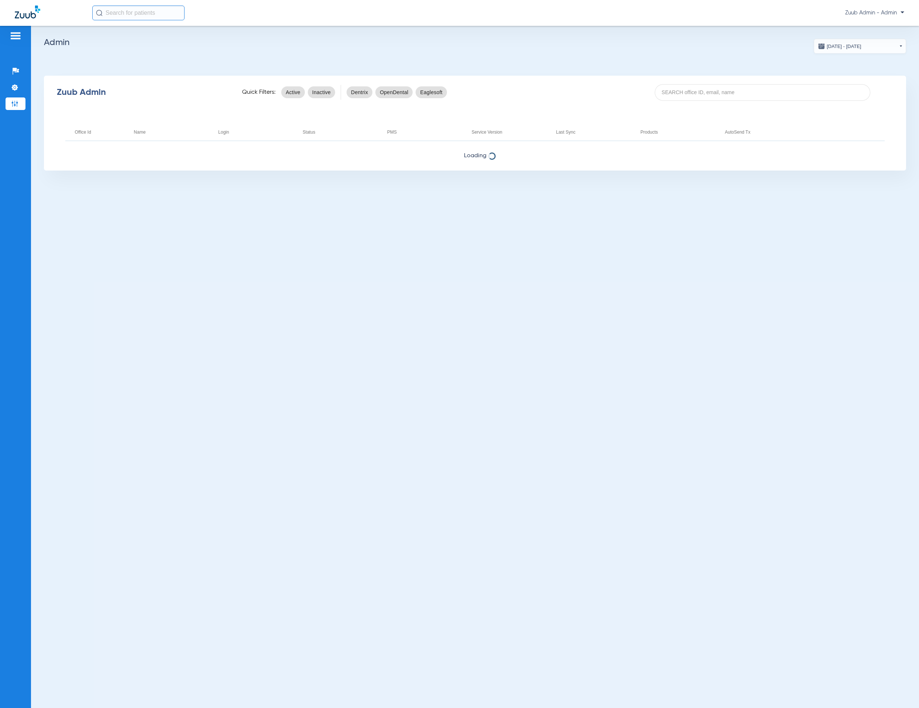 The width and height of the screenshot is (919, 708). What do you see at coordinates (99, 13) in the screenshot?
I see `img: Search Icon` at bounding box center [99, 13].